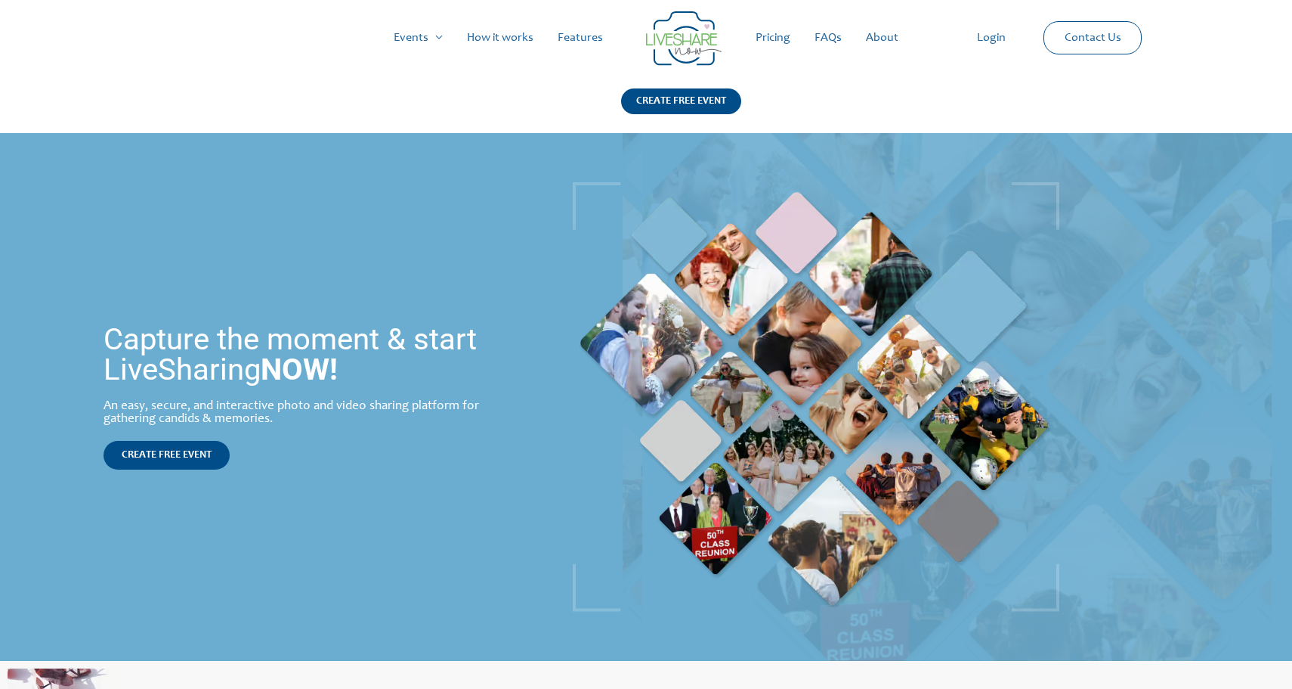 Image resolution: width=1292 pixels, height=689 pixels. What do you see at coordinates (992, 38) in the screenshot?
I see `a: Login` at bounding box center [992, 38].